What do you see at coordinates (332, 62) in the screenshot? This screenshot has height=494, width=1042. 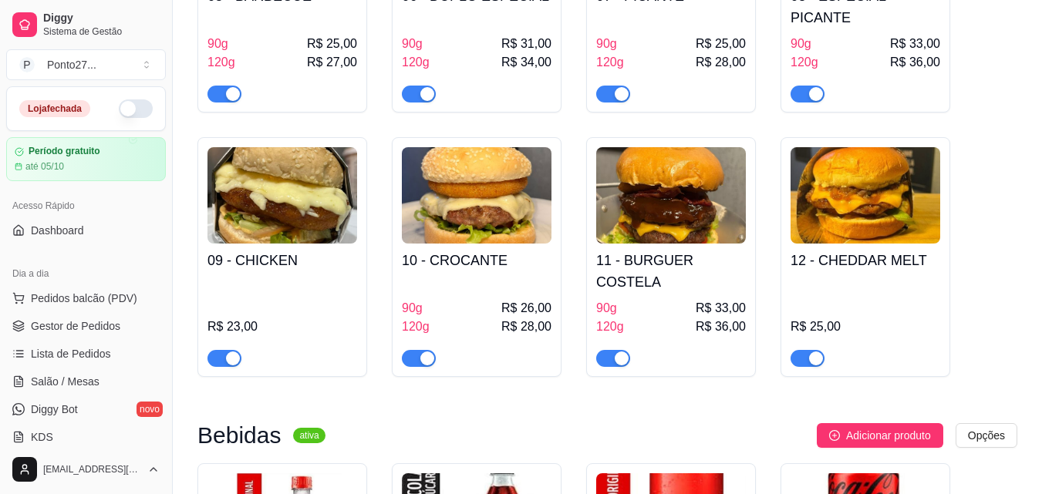 I see `span: R$ 27,00` at bounding box center [332, 62].